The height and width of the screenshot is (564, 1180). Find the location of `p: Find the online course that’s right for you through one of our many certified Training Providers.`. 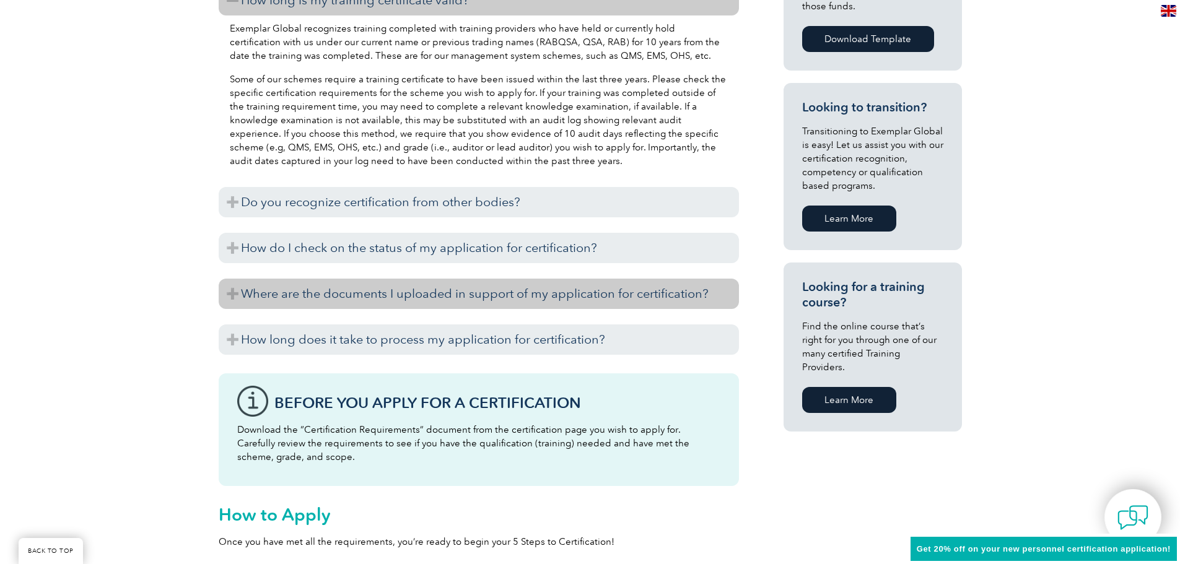

p: Find the online course that’s right for you through one of our many certified Training Providers. is located at coordinates (873, 347).